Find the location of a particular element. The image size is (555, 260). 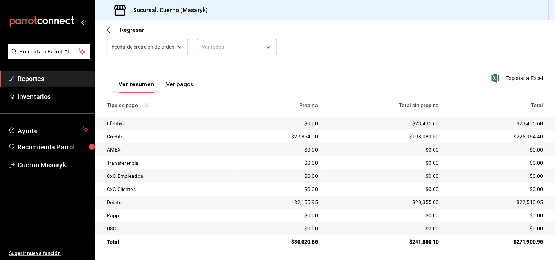

svg: Los pagos realizados con Pay y otras terminales son montos brutos. is located at coordinates (146, 105).